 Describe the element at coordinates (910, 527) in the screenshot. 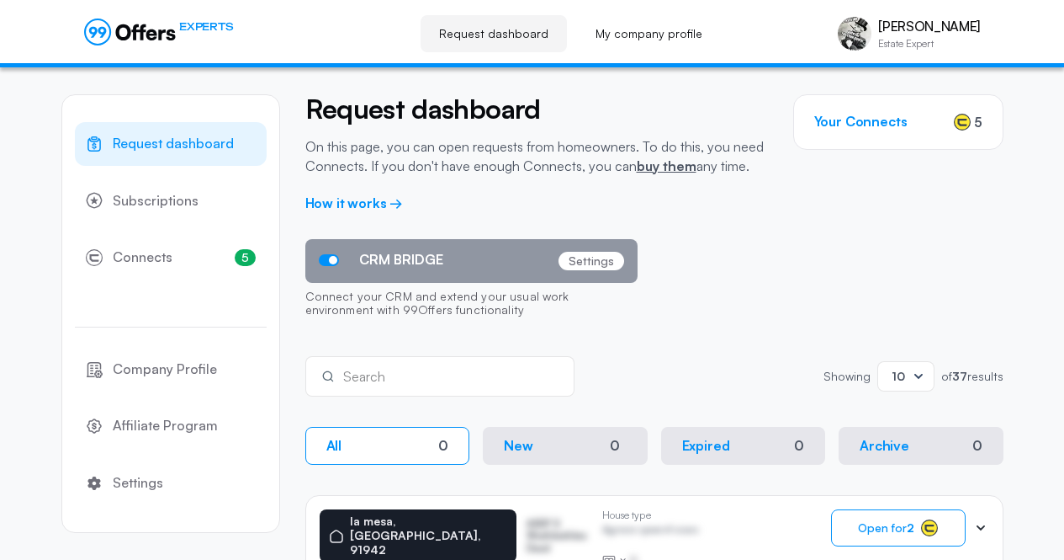

I see `strong: 2` at that location.